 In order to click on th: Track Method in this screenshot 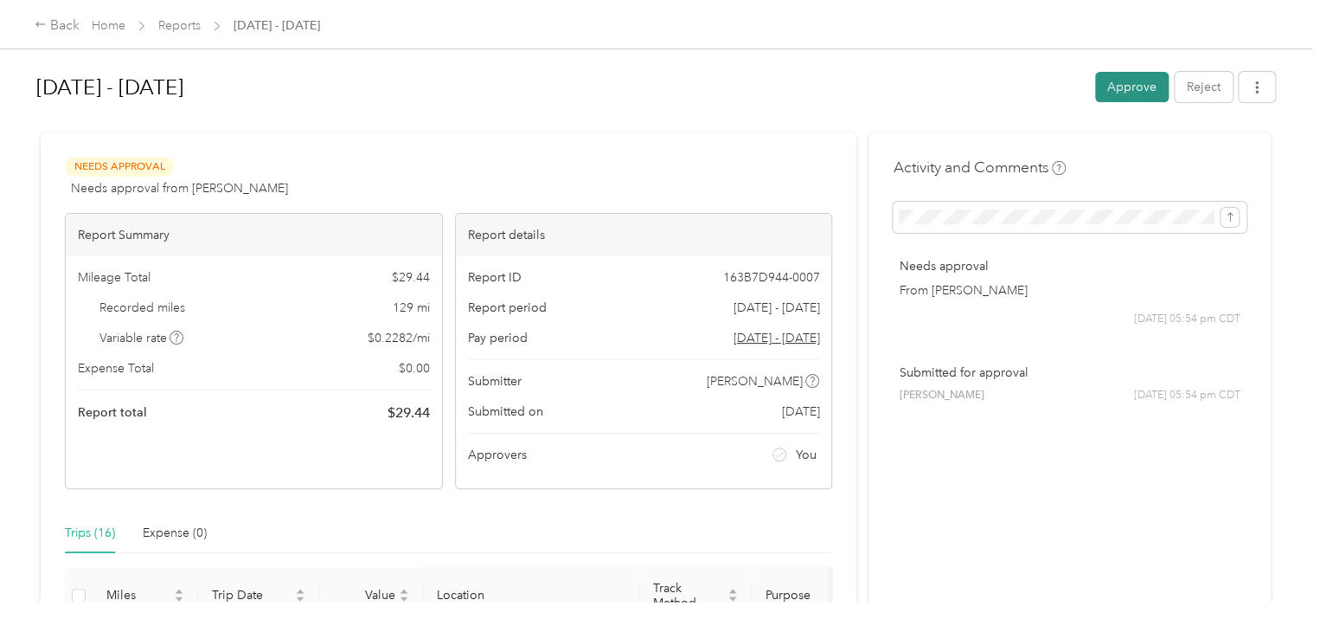, I will do `click(696, 595)`.